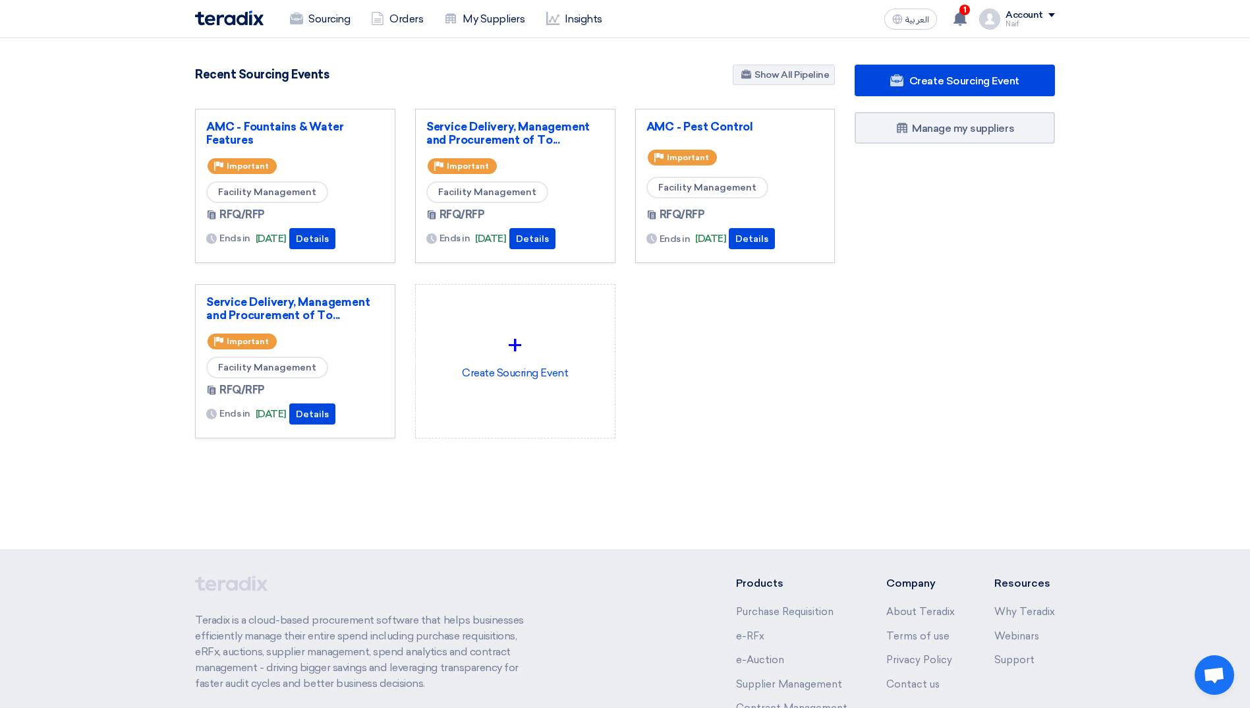 This screenshot has width=1250, height=708. Describe the element at coordinates (736, 127) in the screenshot. I see `a: AMC - Pest Control` at that location.